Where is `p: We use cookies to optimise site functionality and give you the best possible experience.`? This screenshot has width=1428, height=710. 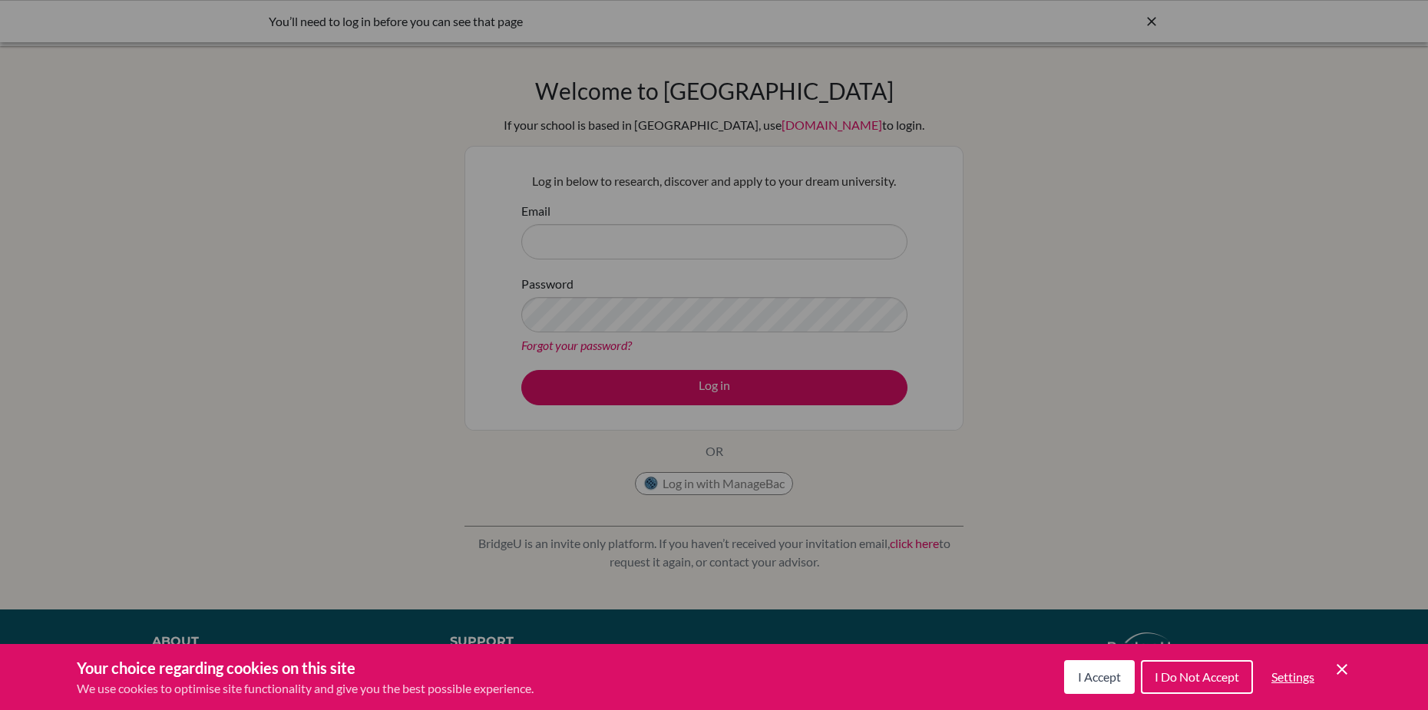 p: We use cookies to optimise site functionality and give you the best possible experience. is located at coordinates (305, 689).